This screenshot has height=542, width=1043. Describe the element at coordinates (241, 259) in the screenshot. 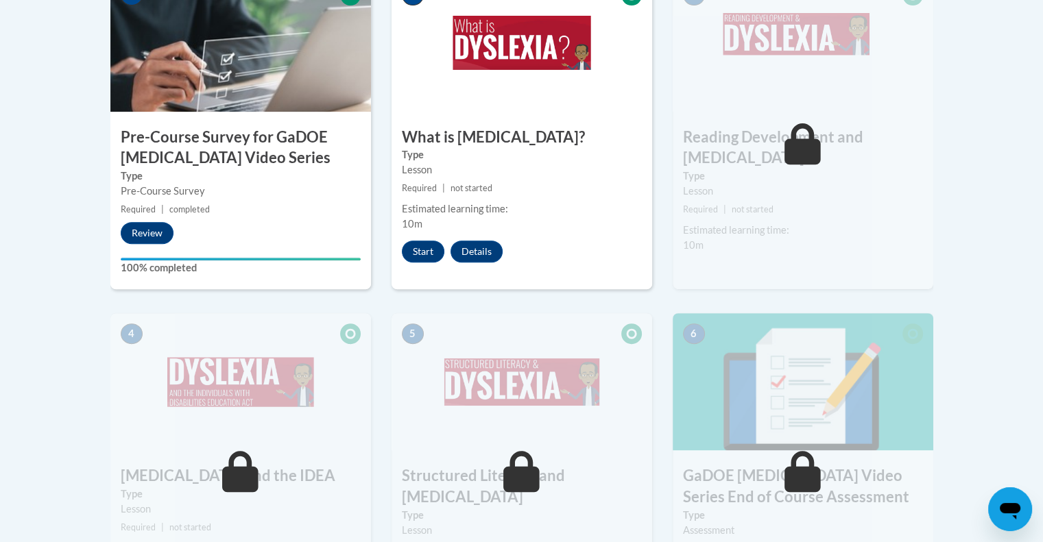

I see `div: Your progress` at that location.